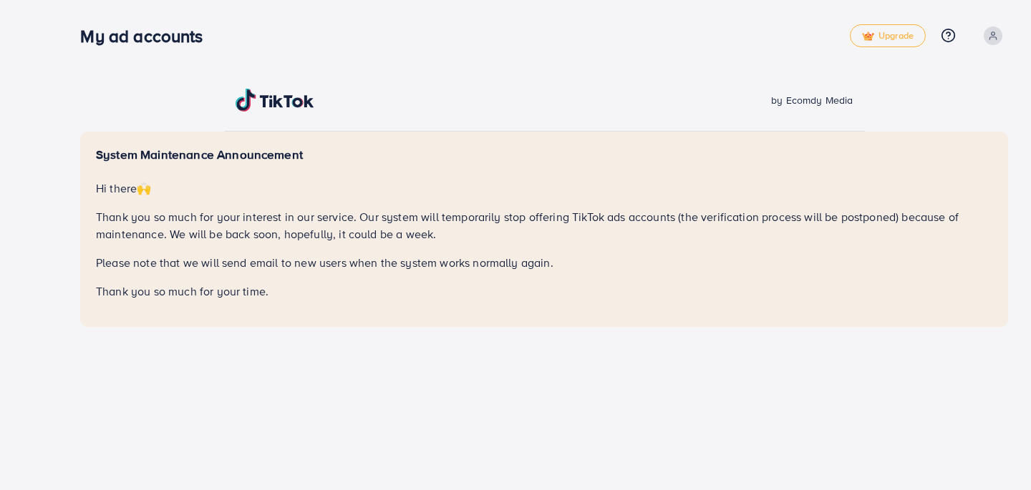  I want to click on h5: System Maintenance Announcement, so click(544, 155).